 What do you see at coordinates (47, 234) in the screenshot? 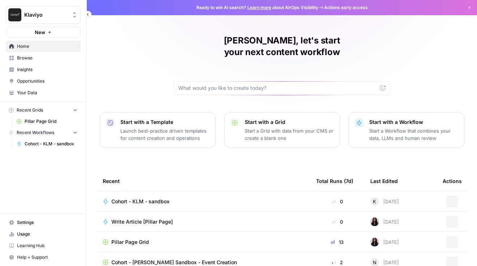
I see `span: Usage` at bounding box center [47, 234].